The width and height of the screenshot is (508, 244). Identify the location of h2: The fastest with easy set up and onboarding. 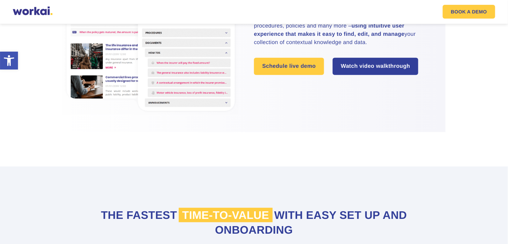
(254, 223).